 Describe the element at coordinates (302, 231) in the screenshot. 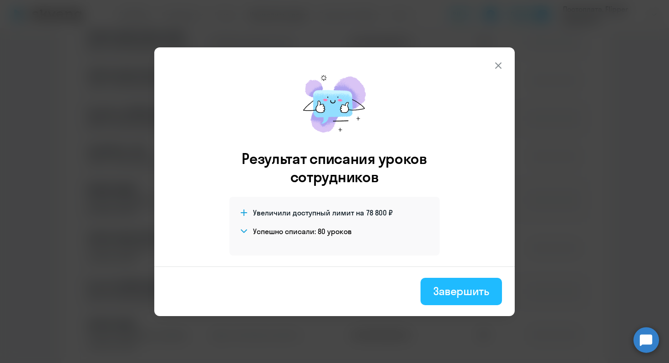

I see `h4: Успешно списали: 80 уроков` at that location.